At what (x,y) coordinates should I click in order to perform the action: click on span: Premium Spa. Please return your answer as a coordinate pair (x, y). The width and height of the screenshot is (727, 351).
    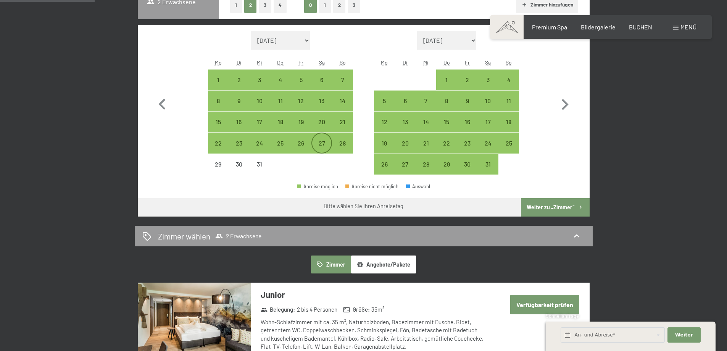
    Looking at the image, I should click on (550, 27).